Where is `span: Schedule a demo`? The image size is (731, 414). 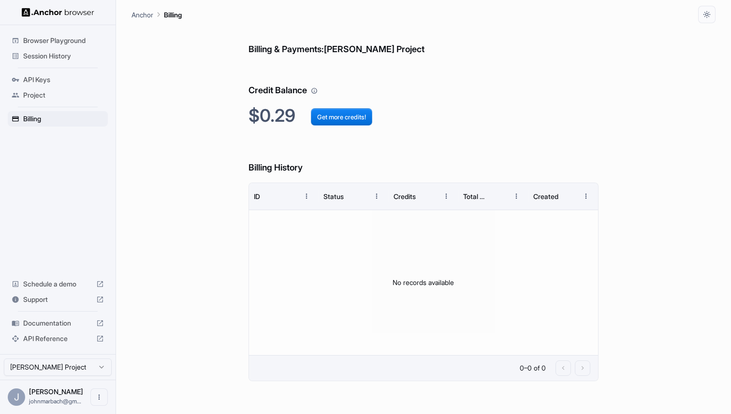 span: Schedule a demo is located at coordinates (58, 284).